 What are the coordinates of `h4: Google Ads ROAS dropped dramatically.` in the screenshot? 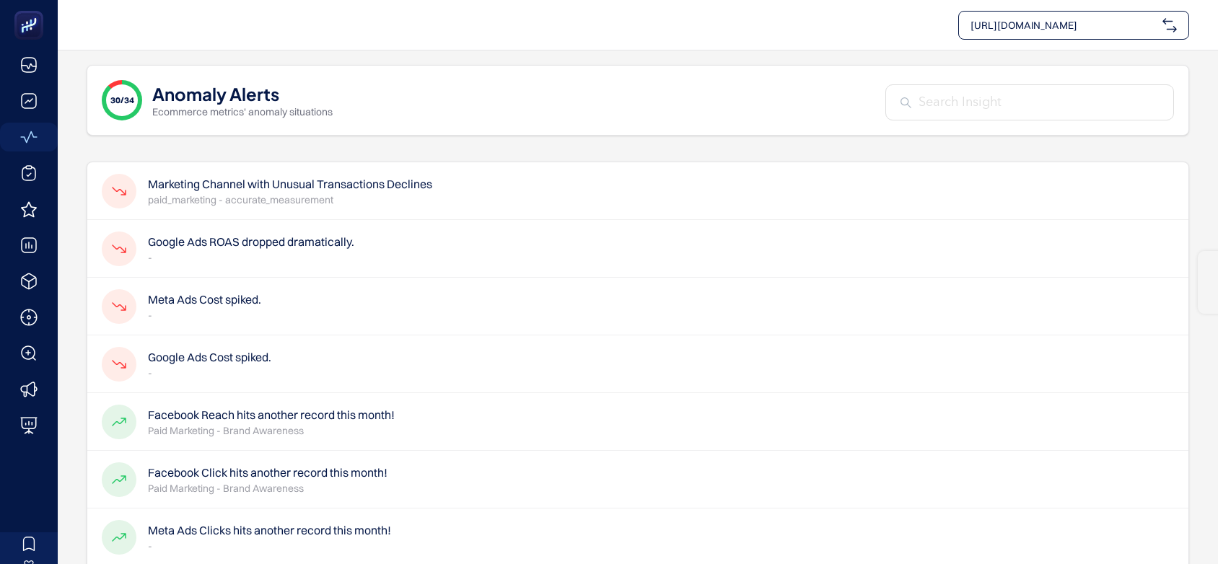 It's located at (251, 242).